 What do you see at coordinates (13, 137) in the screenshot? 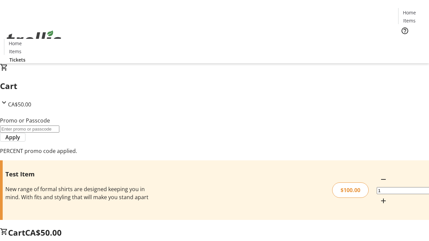
I see `span: Apply` at bounding box center [13, 137].